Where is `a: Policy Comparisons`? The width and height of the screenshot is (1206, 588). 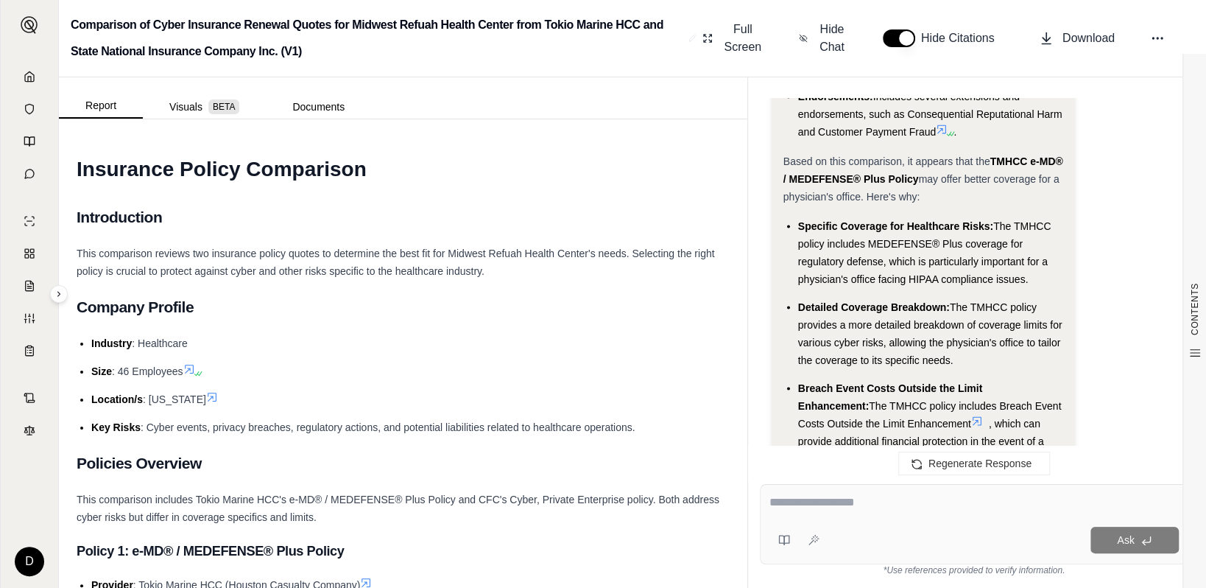
a: Policy Comparisons is located at coordinates (29, 253).